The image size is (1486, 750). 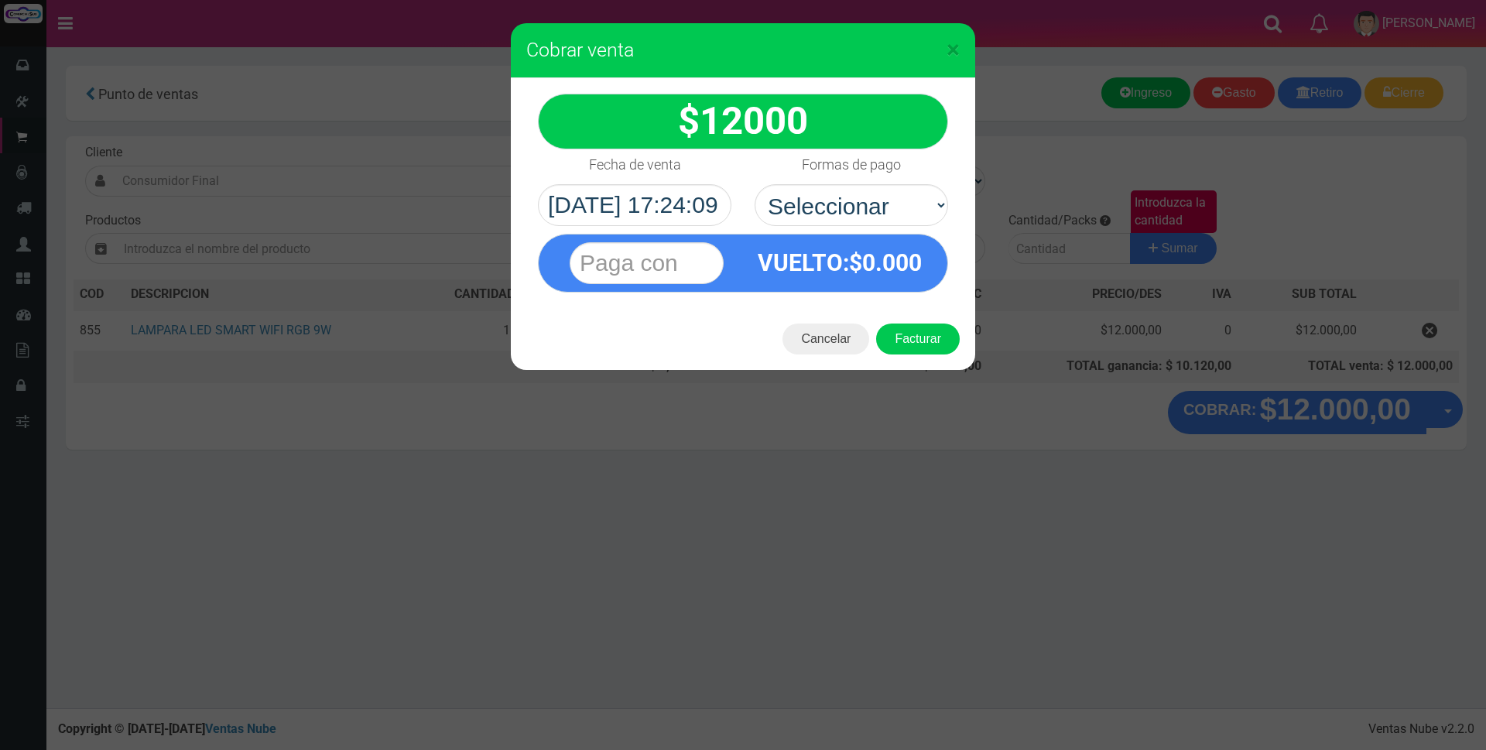 What do you see at coordinates (918, 339) in the screenshot?
I see `button: Facturar` at bounding box center [918, 339].